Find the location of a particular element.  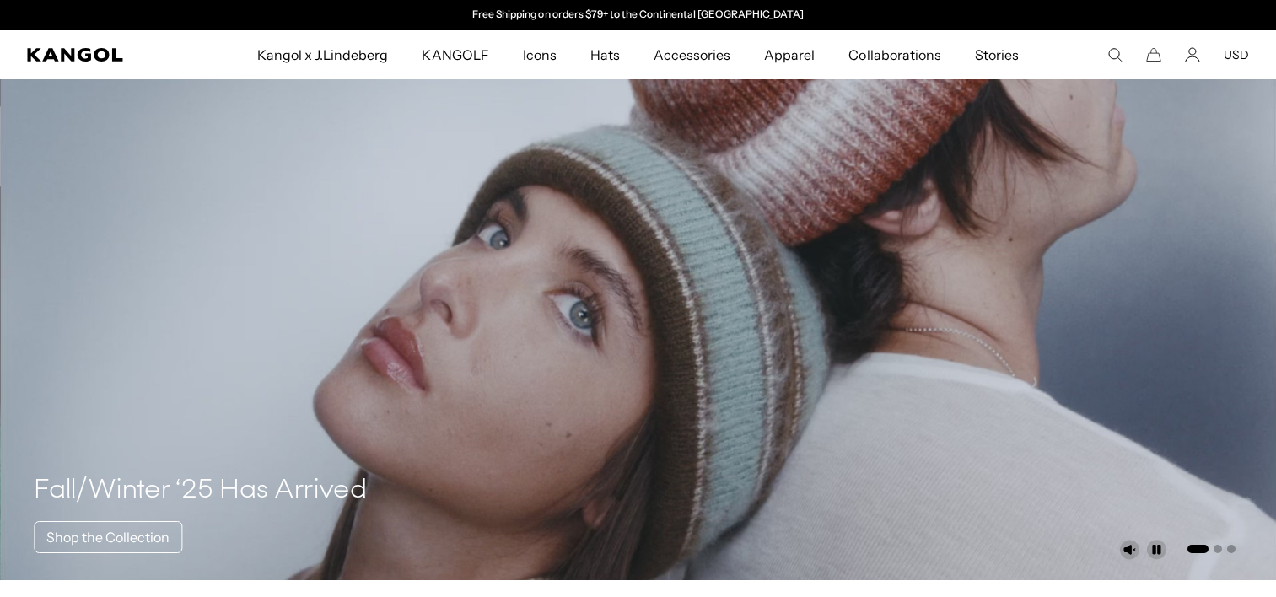

span: Apparel is located at coordinates (789, 55).